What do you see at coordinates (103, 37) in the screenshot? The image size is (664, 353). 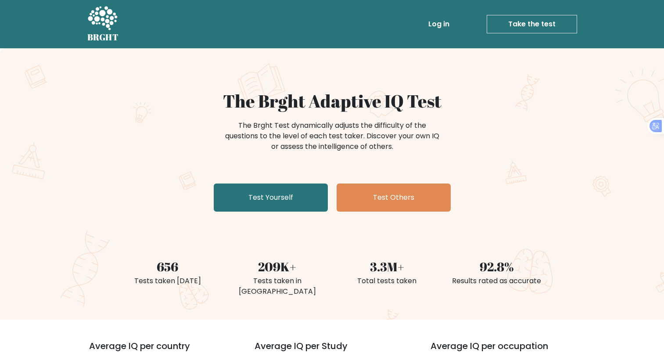 I see `h5: BRGHT` at bounding box center [103, 37].